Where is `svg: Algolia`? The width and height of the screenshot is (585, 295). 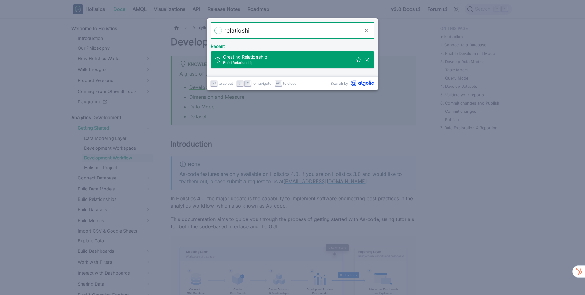 svg: Algolia is located at coordinates (363, 83).